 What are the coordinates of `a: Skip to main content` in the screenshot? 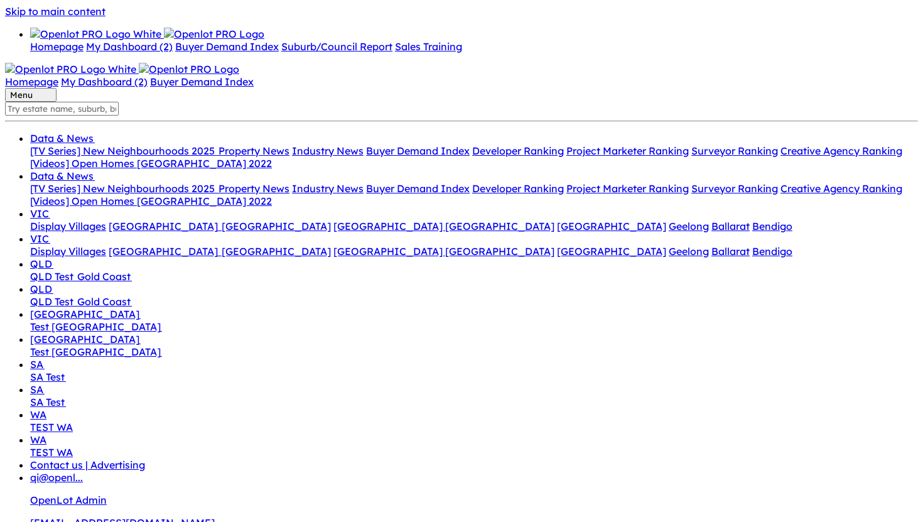 It's located at (55, 11).